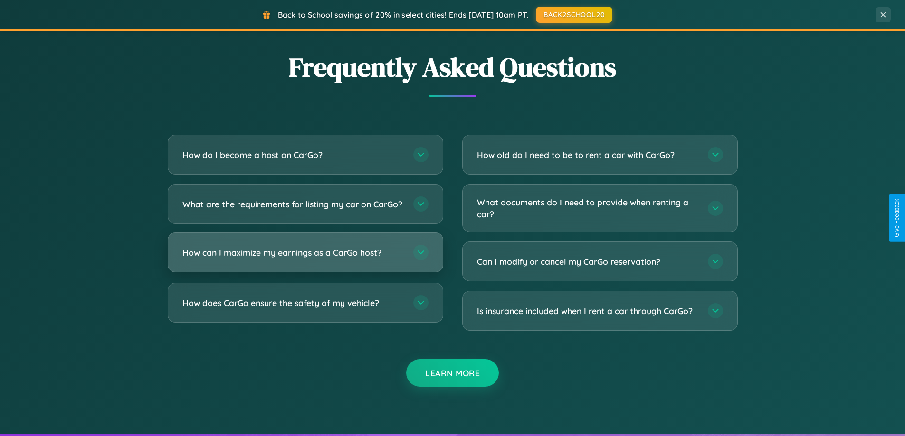 The height and width of the screenshot is (436, 905). Describe the element at coordinates (293, 204) in the screenshot. I see `h3: What are the requirements for listing my car on CarGo?` at that location.